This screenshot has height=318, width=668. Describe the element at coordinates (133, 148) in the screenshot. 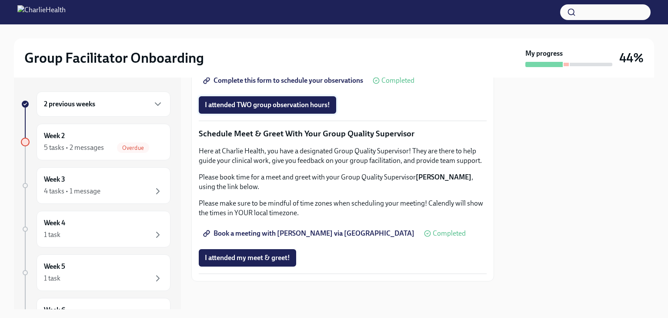

I see `span: Overdue` at that location.